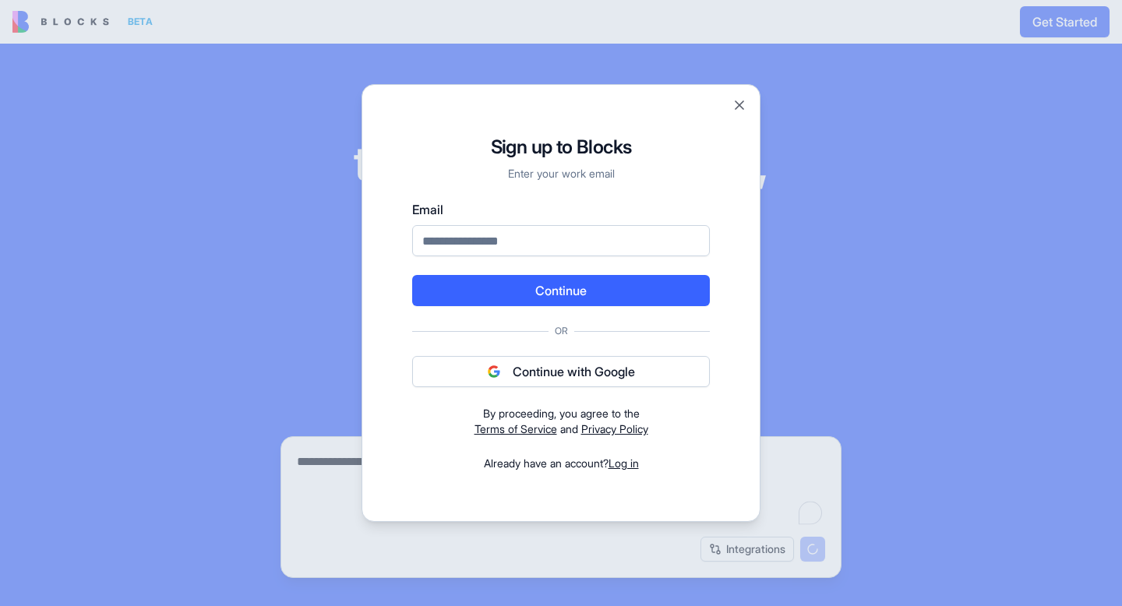 Image resolution: width=1122 pixels, height=606 pixels. Describe the element at coordinates (561, 331) in the screenshot. I see `span: Or` at that location.